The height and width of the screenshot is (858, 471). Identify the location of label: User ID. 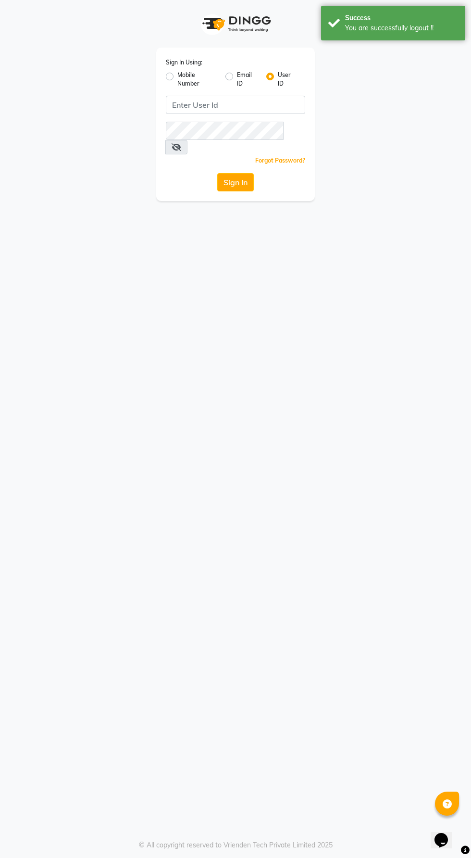
(288, 79).